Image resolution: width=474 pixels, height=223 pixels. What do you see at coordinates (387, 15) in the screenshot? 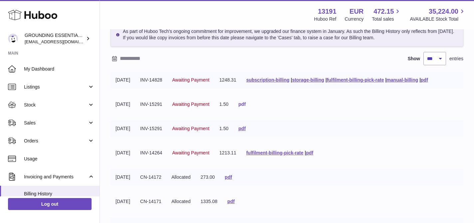
I see `a: 472.15 Total sales` at bounding box center [387, 15].